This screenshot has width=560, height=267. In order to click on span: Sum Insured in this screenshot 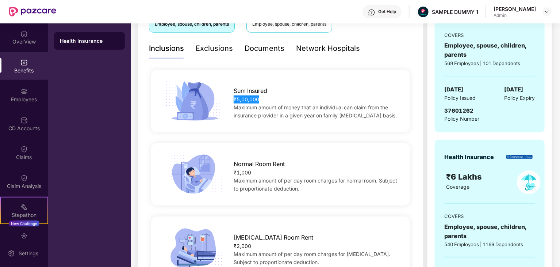, I will do `click(251, 91)`.